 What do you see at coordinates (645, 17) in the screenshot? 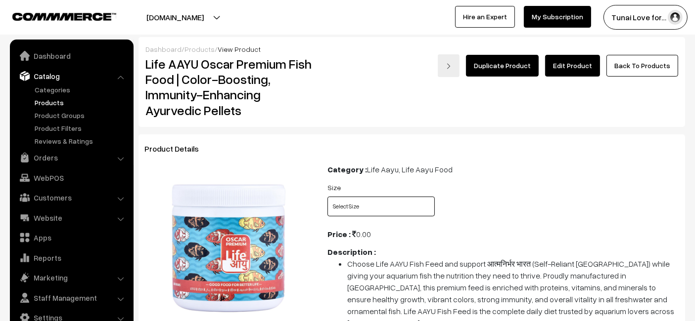
I see `button: Tunai Love for…` at bounding box center [645, 17].